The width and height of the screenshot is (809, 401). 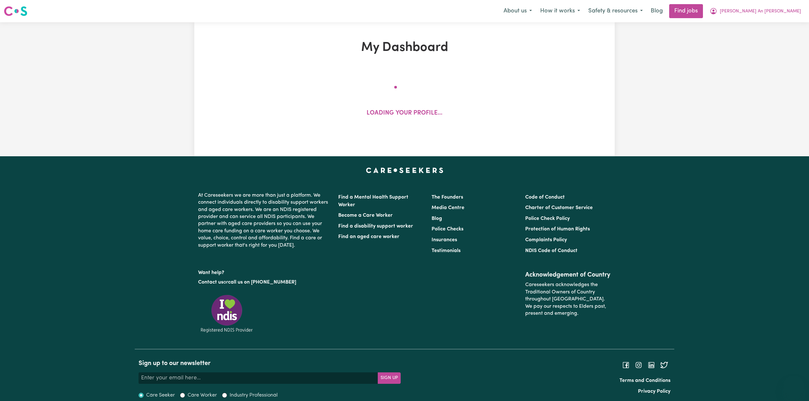 I want to click on h2: Sign up to our newsletter, so click(x=269, y=364).